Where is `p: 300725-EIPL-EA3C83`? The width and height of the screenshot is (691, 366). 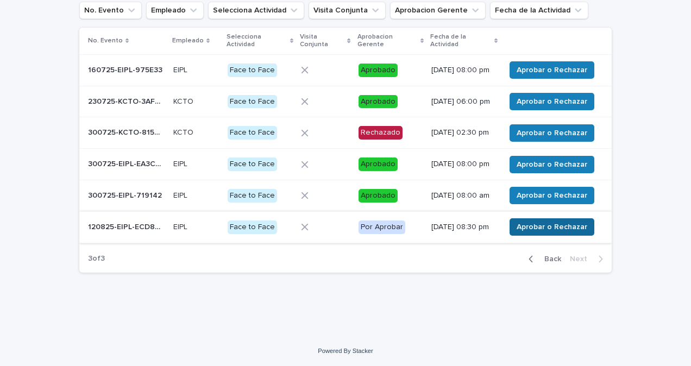 p: 300725-EIPL-EA3C83 is located at coordinates (127, 163).